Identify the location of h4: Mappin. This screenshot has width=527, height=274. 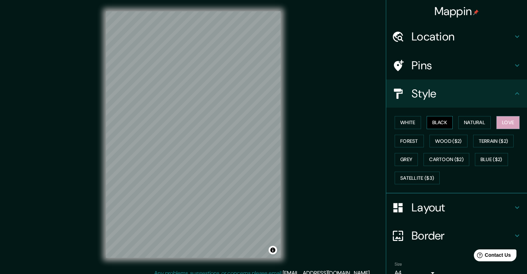
(457, 11).